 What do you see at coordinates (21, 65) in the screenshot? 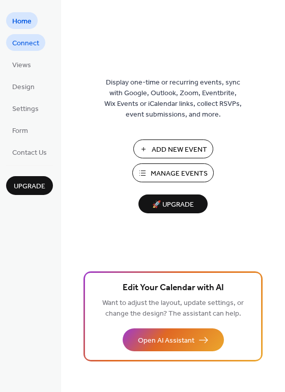
I see `span: Views` at bounding box center [21, 65].